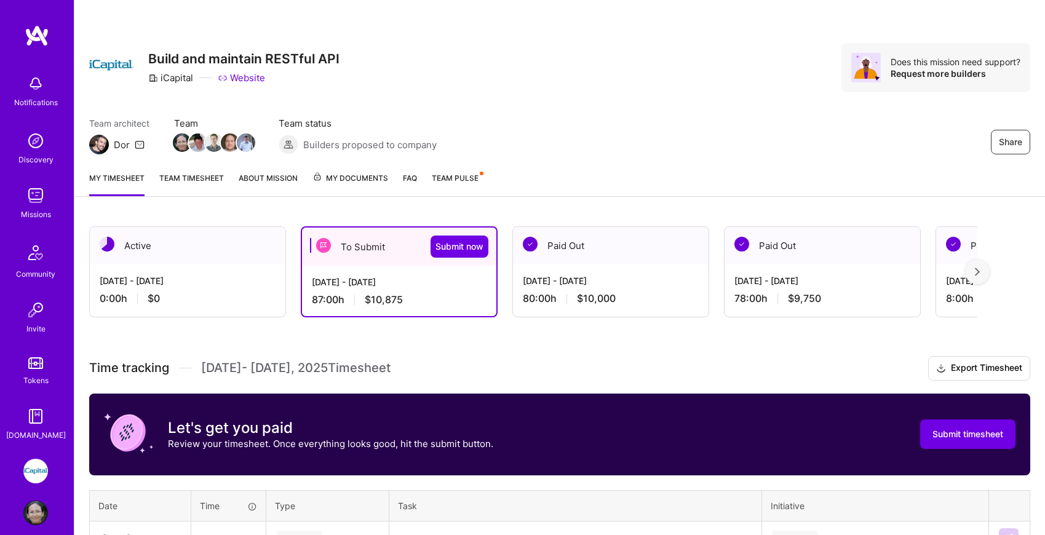 The image size is (1045, 535). Describe the element at coordinates (596, 298) in the screenshot. I see `span: $10,000` at that location.